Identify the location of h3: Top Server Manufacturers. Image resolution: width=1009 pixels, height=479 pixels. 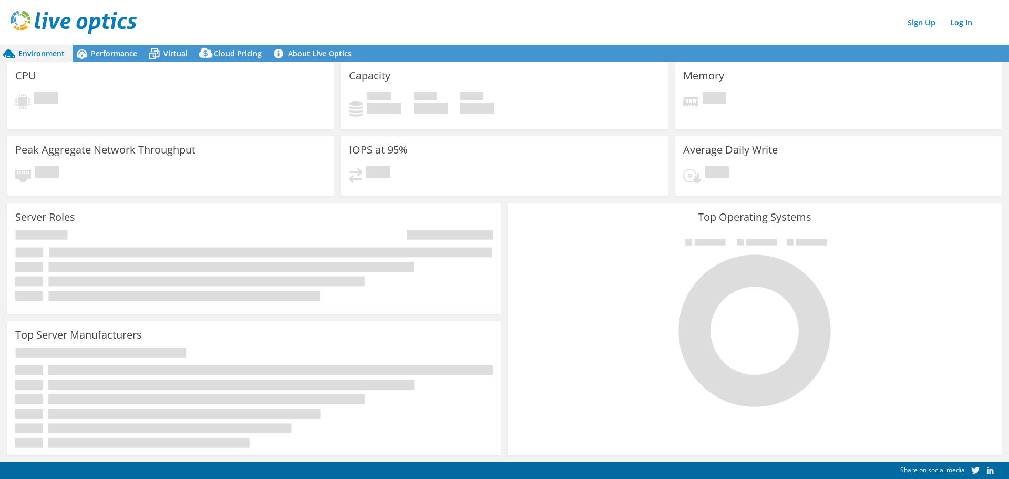
(78, 335).